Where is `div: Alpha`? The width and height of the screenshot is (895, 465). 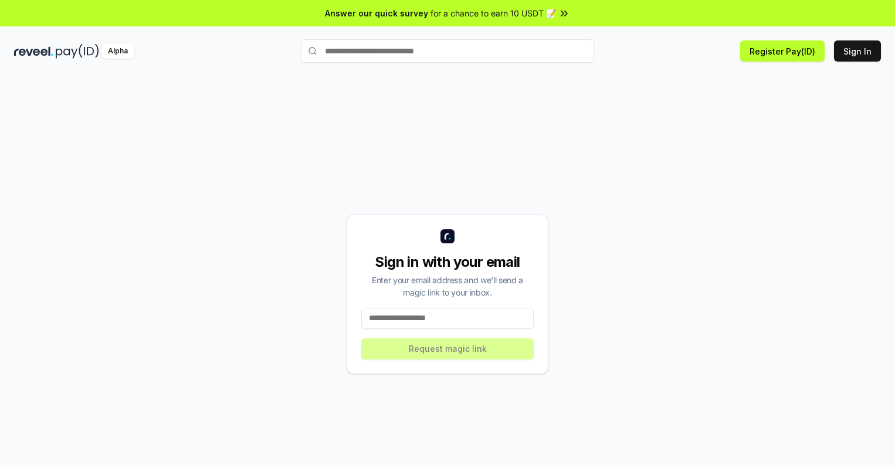
div: Alpha is located at coordinates (118, 51).